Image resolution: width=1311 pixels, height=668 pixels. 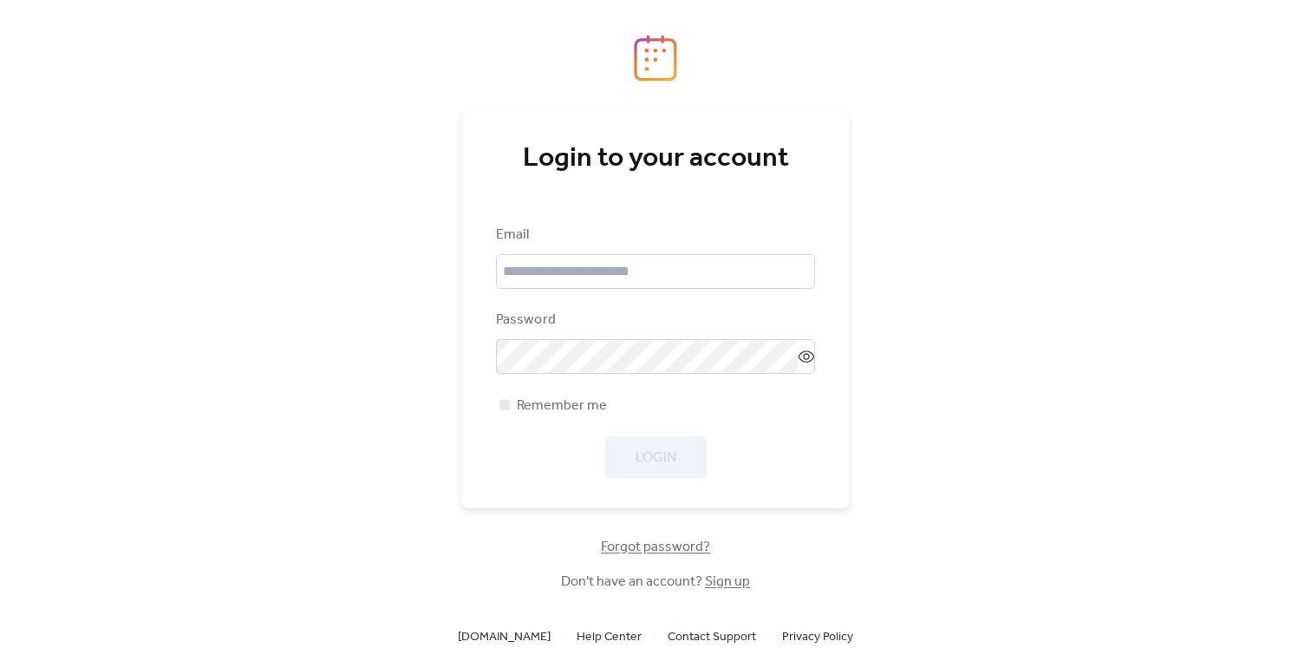 I want to click on span: Remember me, so click(x=562, y=406).